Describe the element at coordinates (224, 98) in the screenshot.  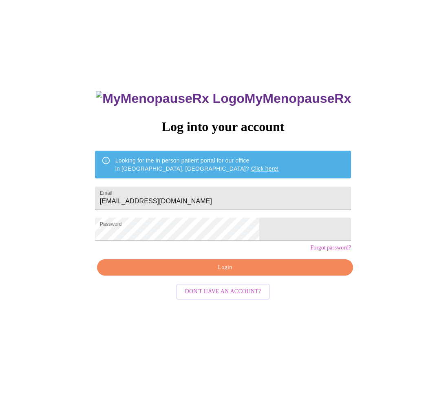
I see `h3: MyMenopauseRx` at that location.